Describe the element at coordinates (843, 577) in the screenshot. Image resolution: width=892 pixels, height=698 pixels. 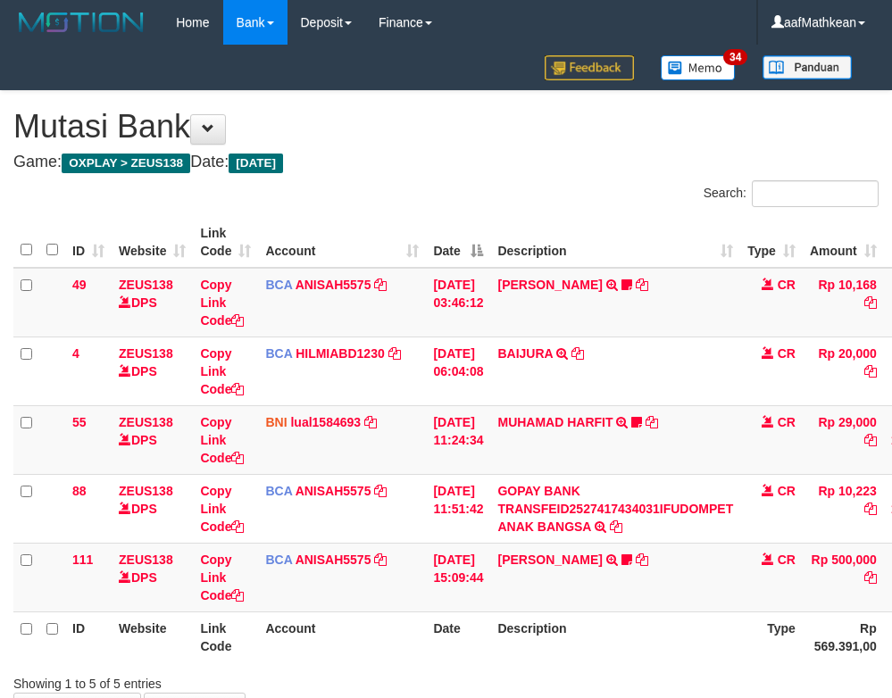
I see `td: Rp 500,000` at that location.